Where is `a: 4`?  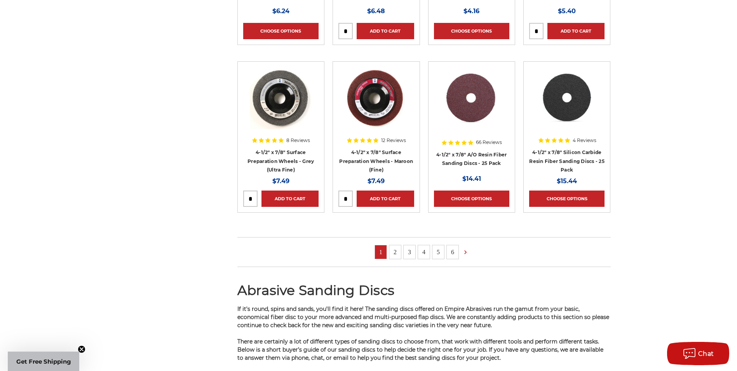
a: 4 is located at coordinates (424, 252).